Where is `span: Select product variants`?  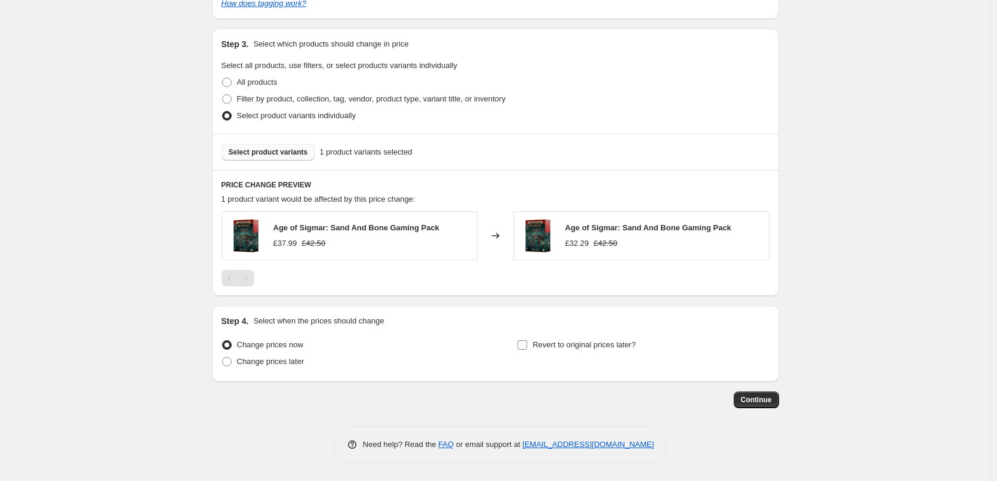
span: Select product variants is located at coordinates (268, 152).